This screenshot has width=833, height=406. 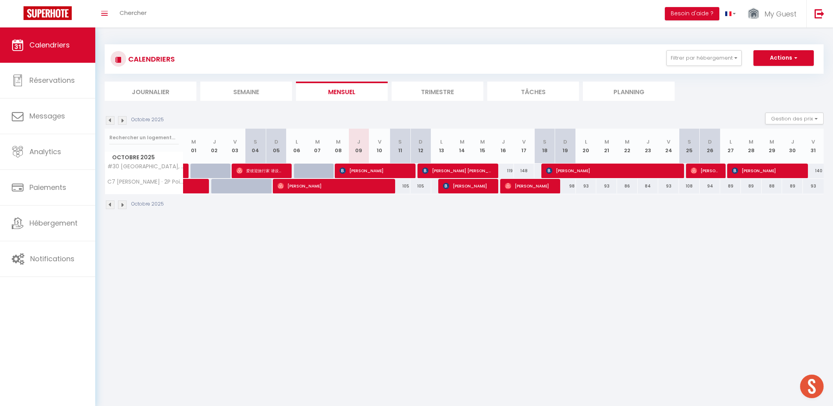 I want to click on th: 22, so click(x=627, y=146).